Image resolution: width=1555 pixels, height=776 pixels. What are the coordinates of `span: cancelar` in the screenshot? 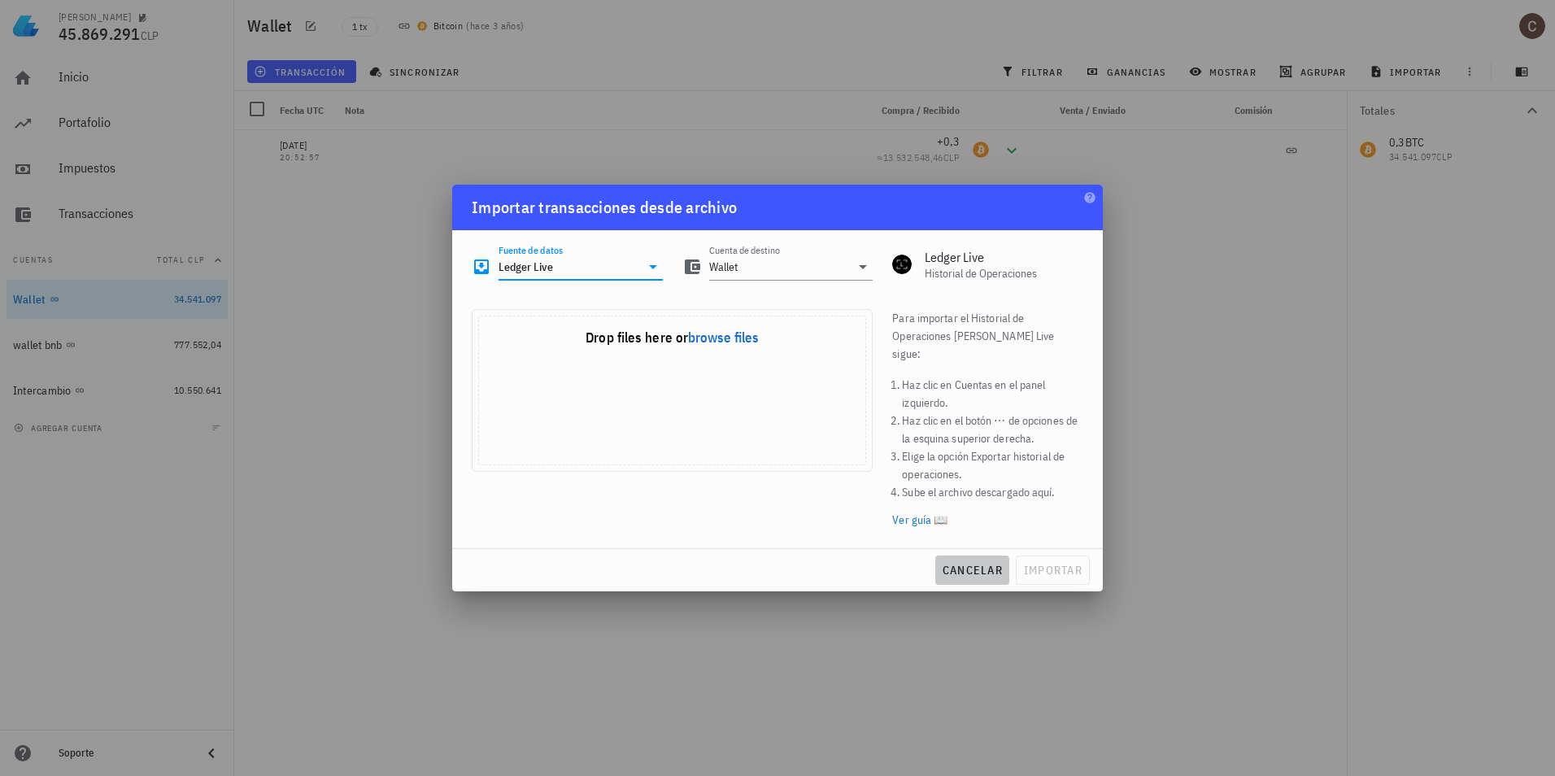 It's located at (972, 570).